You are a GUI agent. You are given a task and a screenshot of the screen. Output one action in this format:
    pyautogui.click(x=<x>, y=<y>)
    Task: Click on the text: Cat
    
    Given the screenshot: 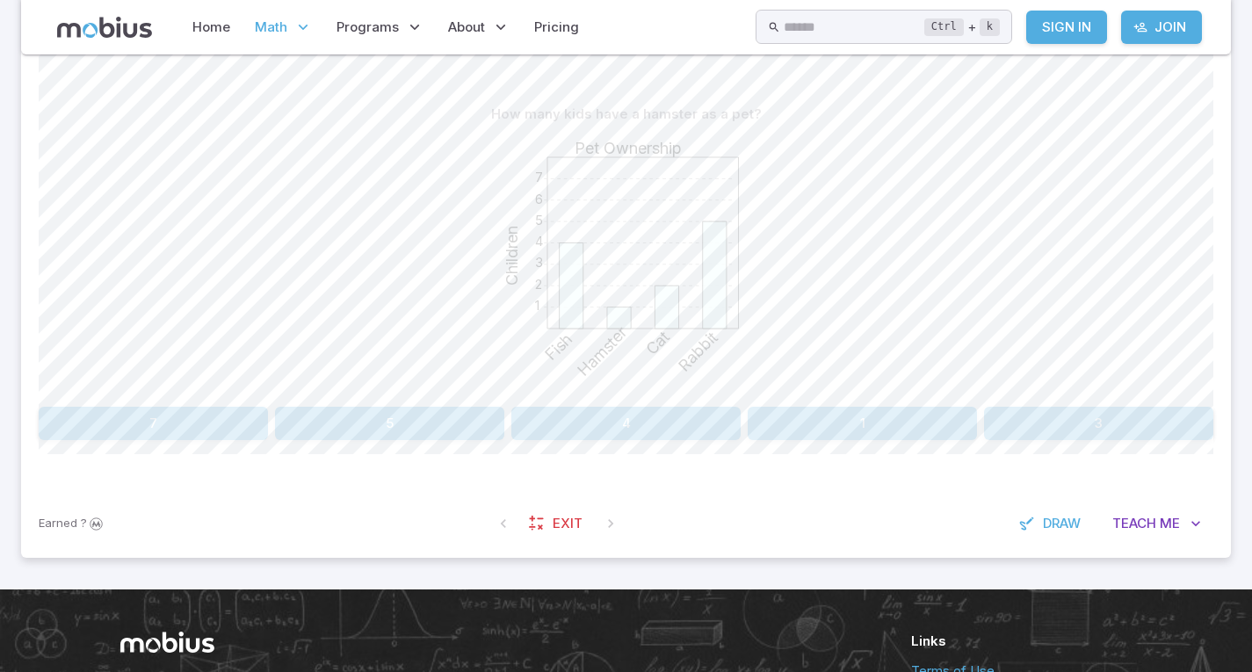 What is the action you would take?
    pyautogui.click(x=656, y=343)
    